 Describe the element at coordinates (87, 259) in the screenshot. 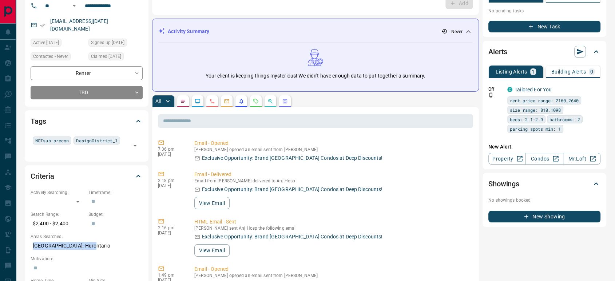

I see `p: Motivation:` at that location.